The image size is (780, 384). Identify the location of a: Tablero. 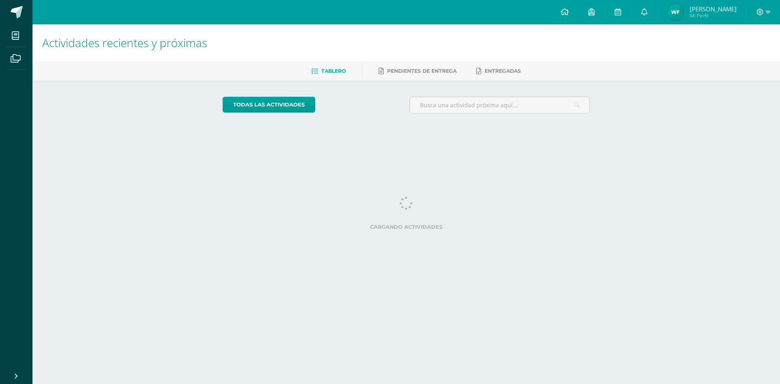
(328, 71).